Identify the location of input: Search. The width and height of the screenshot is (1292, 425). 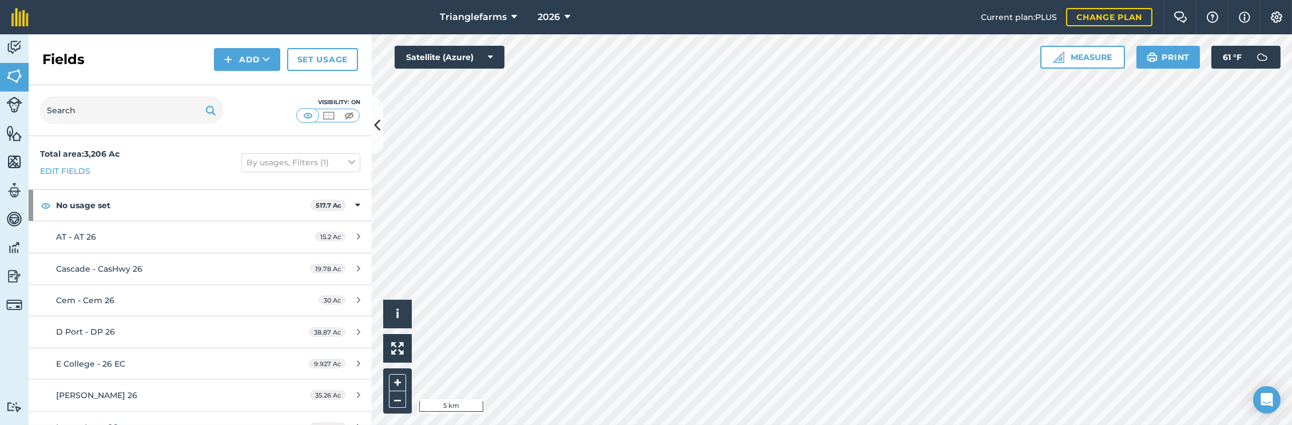
(132, 110).